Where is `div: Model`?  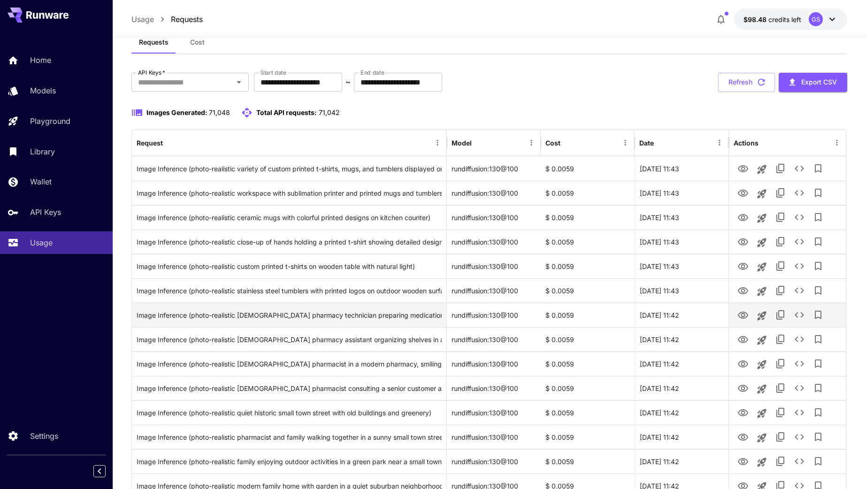
div: Model is located at coordinates (461, 143).